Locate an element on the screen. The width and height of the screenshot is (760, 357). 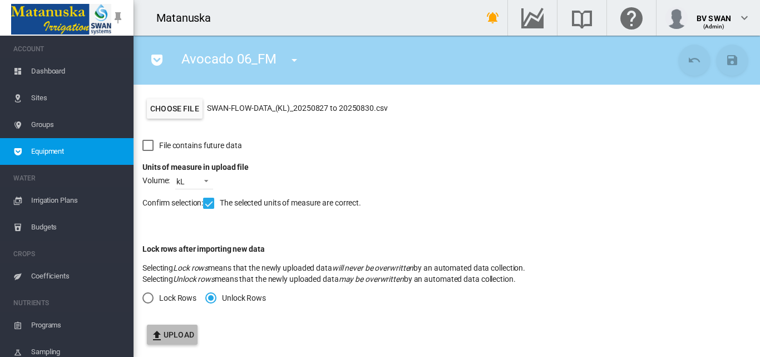
md-icon: Go to the Data Hub is located at coordinates (533, 18).